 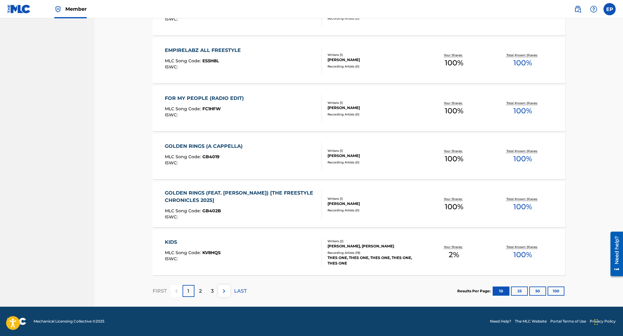 What do you see at coordinates (224, 291) in the screenshot?
I see `img: right` at bounding box center [224, 291].